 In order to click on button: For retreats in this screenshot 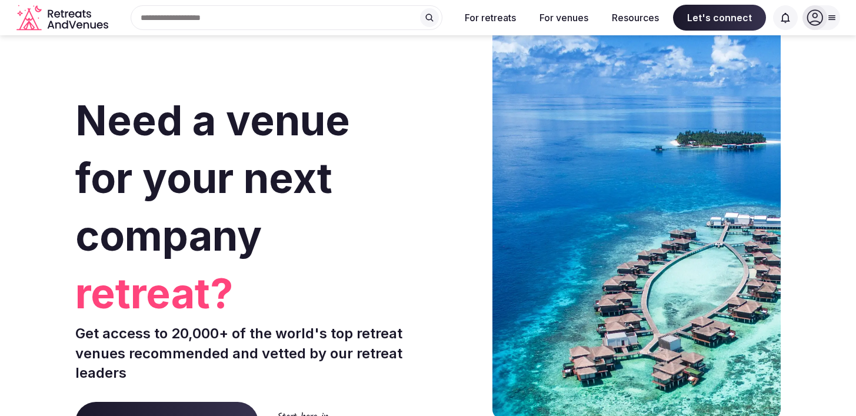, I will do `click(490, 18)`.